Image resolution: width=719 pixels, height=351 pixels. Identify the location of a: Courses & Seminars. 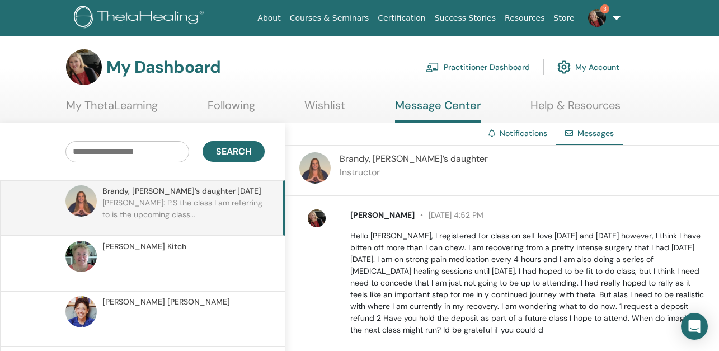
(330, 18).